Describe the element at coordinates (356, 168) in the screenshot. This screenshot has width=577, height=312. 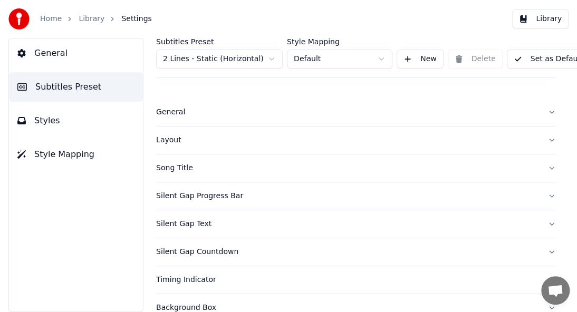
I see `button: Song Title` at that location.